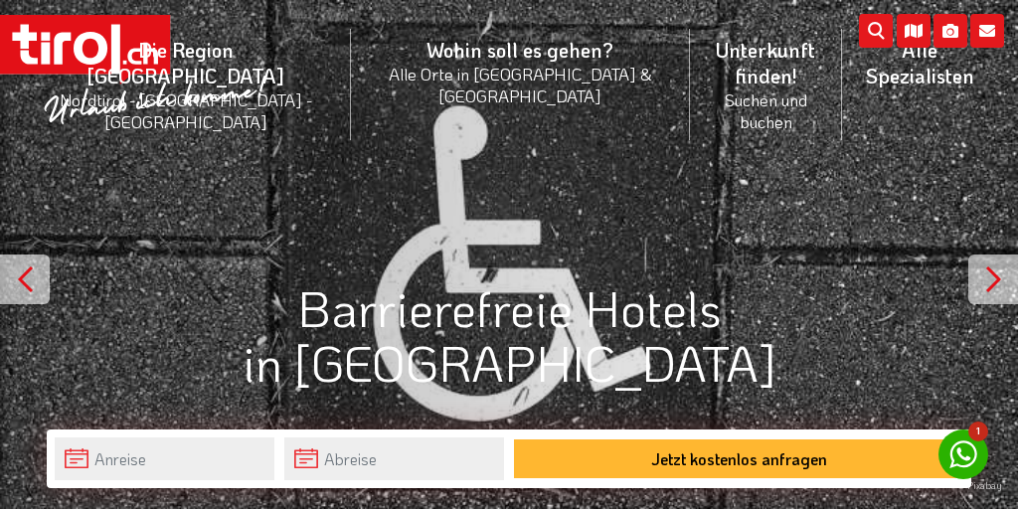  What do you see at coordinates (950, 31) in the screenshot?
I see `i: Fotogalerie` at bounding box center [950, 31].